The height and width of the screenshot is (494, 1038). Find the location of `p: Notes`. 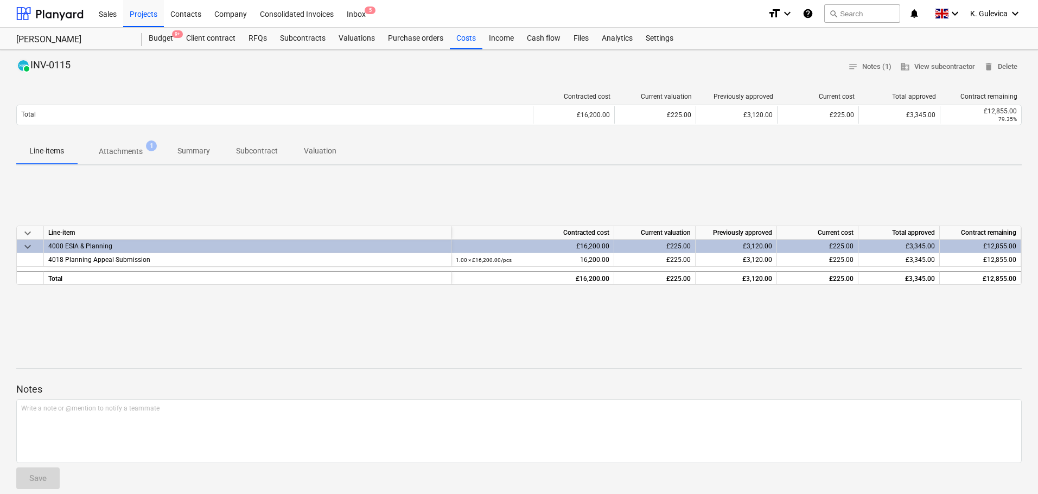

p: Notes is located at coordinates (519, 390).